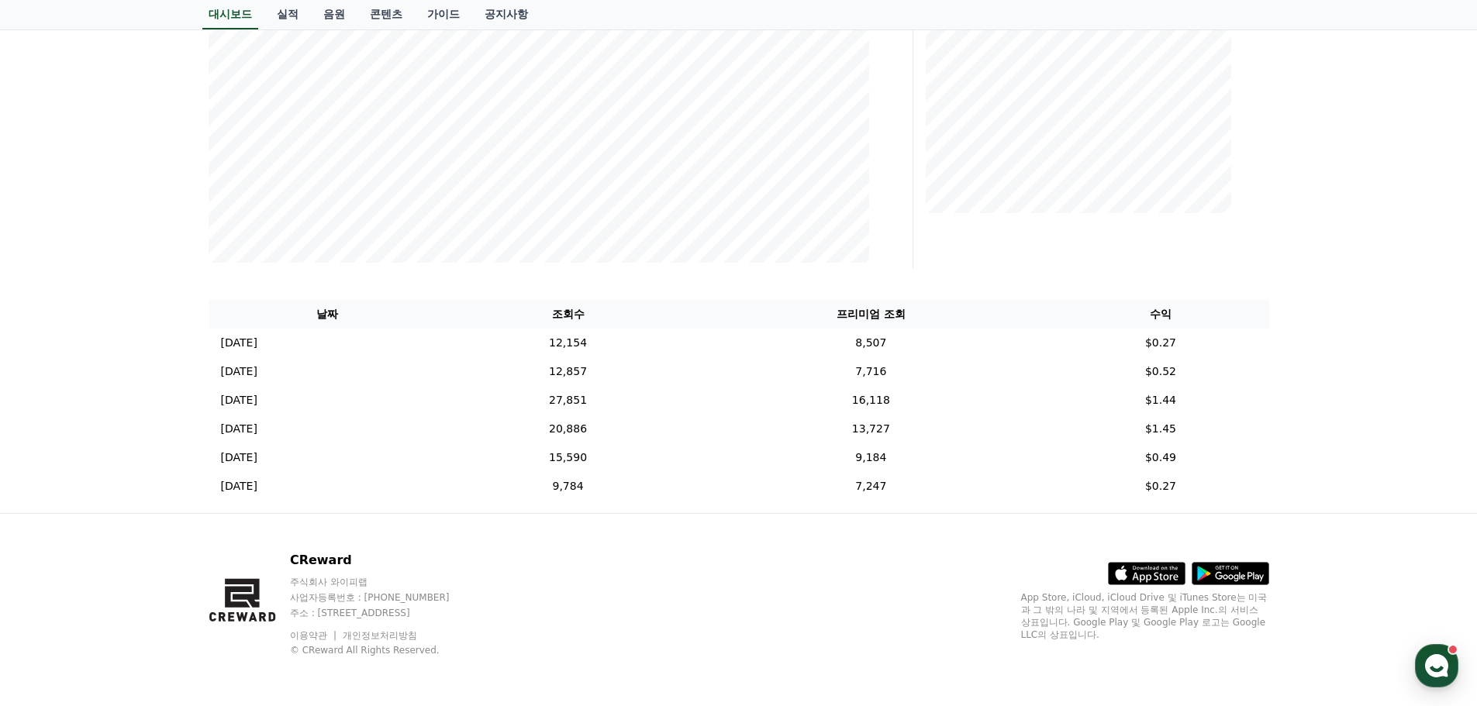 Image resolution: width=1477 pixels, height=706 pixels. Describe the element at coordinates (871, 457) in the screenshot. I see `td: 9,184` at that location.